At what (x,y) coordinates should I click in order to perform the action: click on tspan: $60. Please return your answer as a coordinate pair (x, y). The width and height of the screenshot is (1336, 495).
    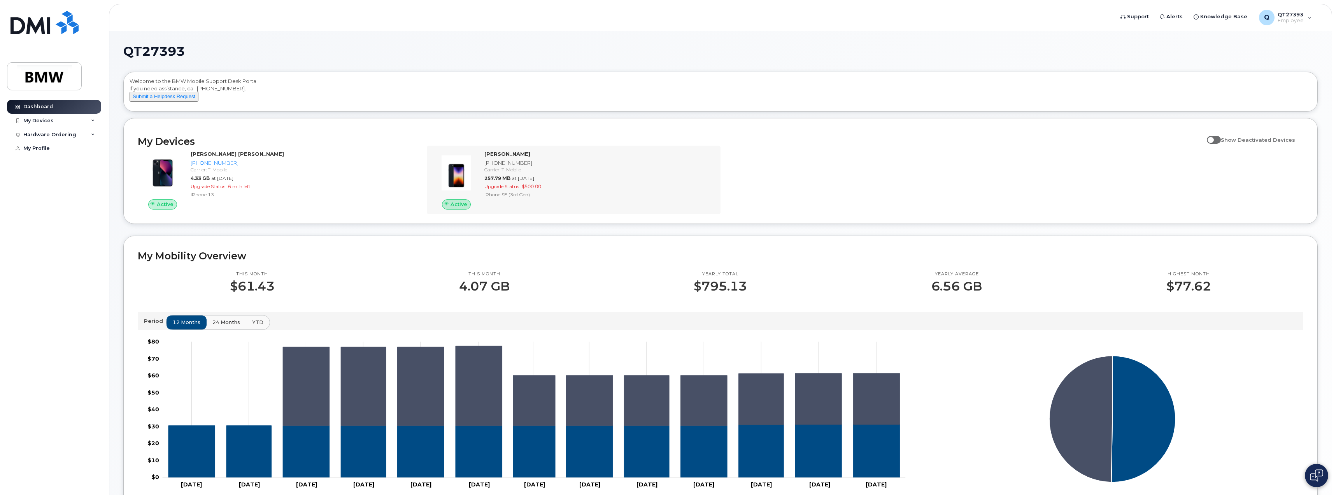
    Looking at the image, I should click on (153, 375).